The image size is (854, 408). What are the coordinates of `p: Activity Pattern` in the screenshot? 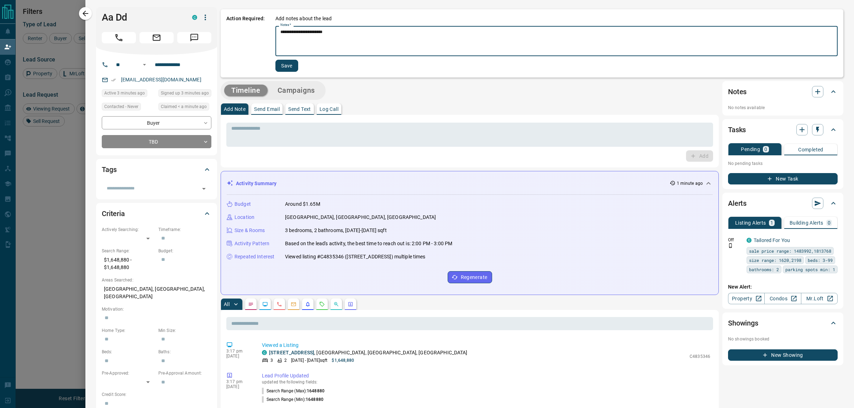 It's located at (252, 244).